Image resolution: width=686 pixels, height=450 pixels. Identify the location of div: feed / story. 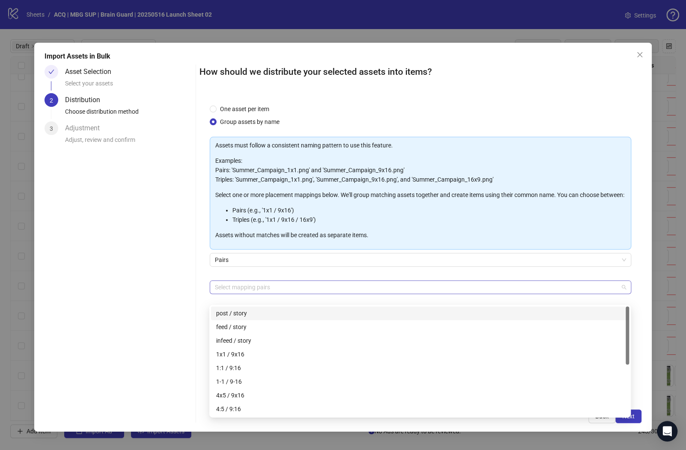
(420, 327).